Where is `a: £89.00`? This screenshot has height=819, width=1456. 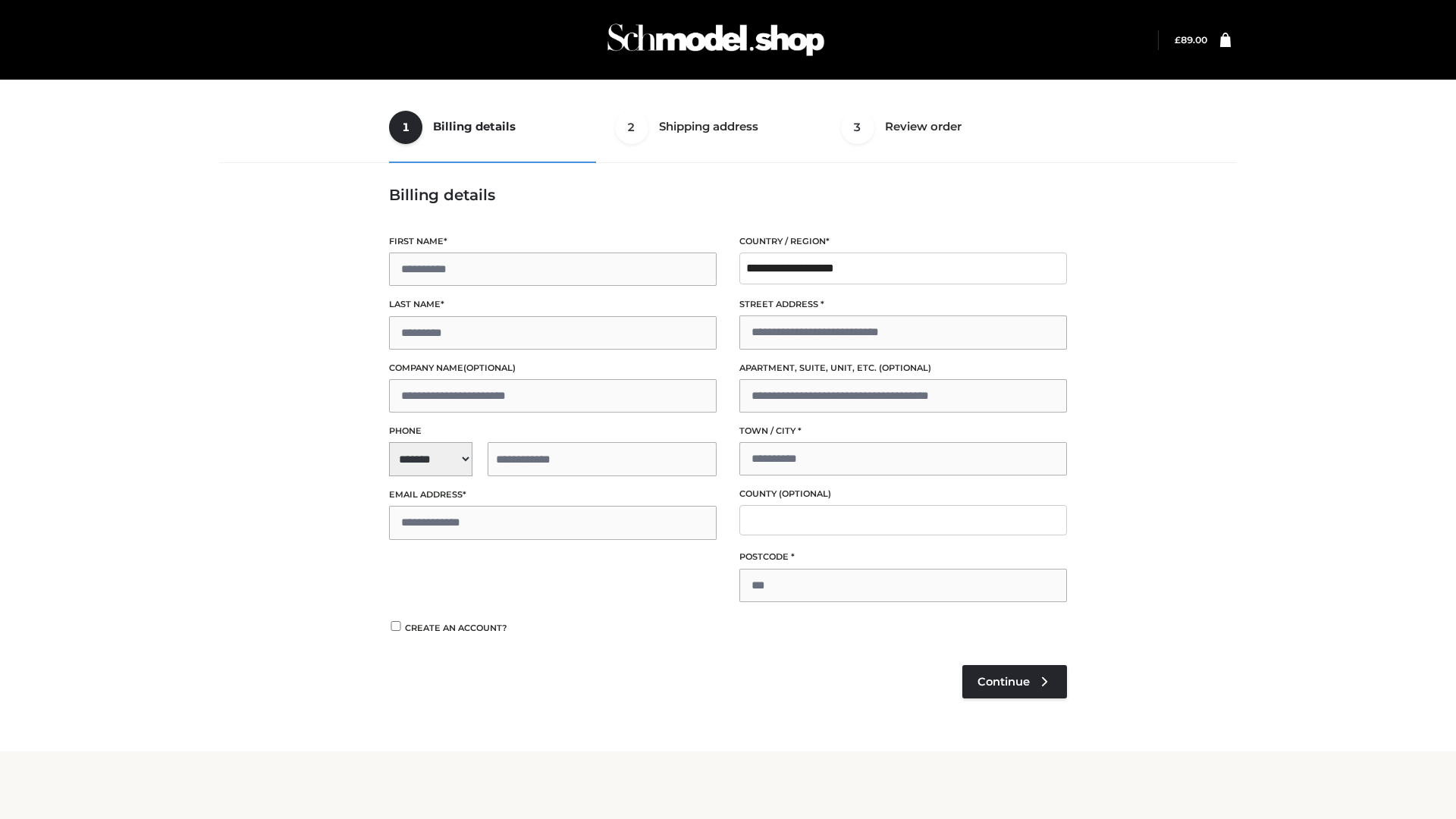
a: £89.00 is located at coordinates (1191, 39).